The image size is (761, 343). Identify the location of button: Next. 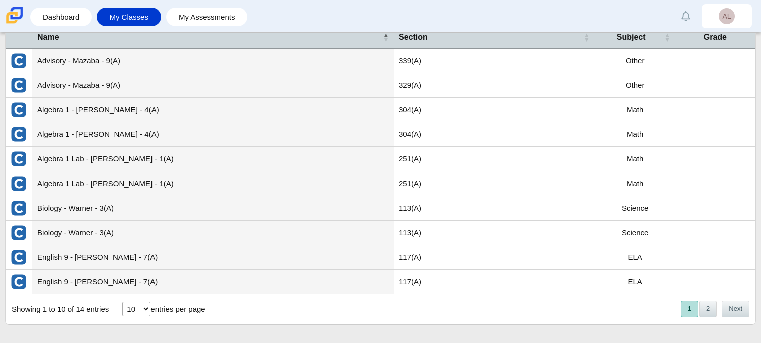
(735, 309).